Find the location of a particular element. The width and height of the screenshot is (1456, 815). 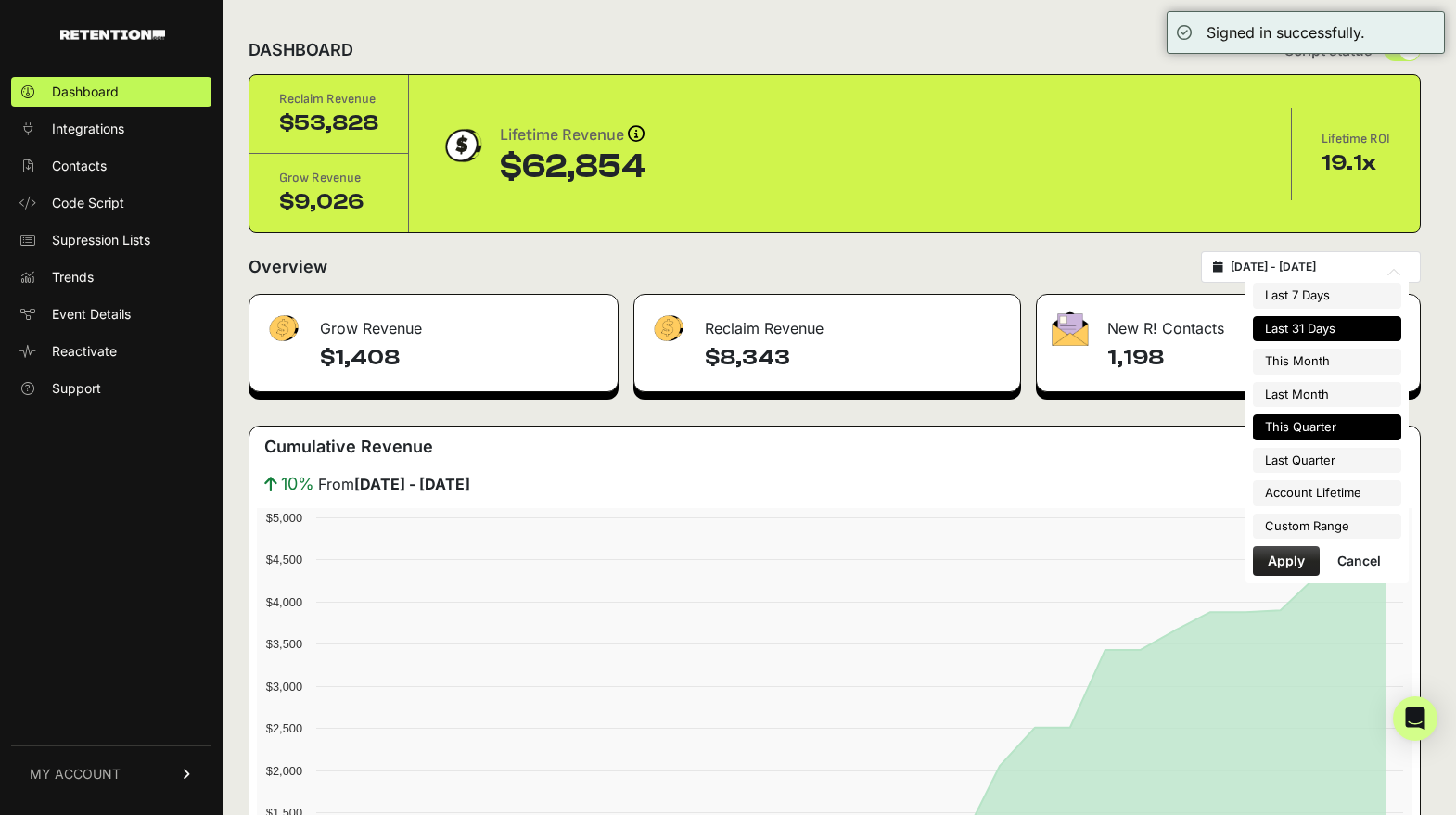

button: Apply is located at coordinates (1287, 561).